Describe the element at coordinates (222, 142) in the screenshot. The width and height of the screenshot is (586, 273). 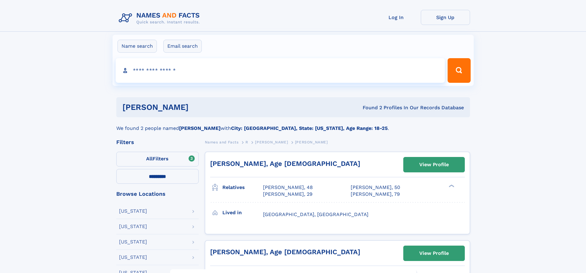
I see `a: Names and Facts` at that location.